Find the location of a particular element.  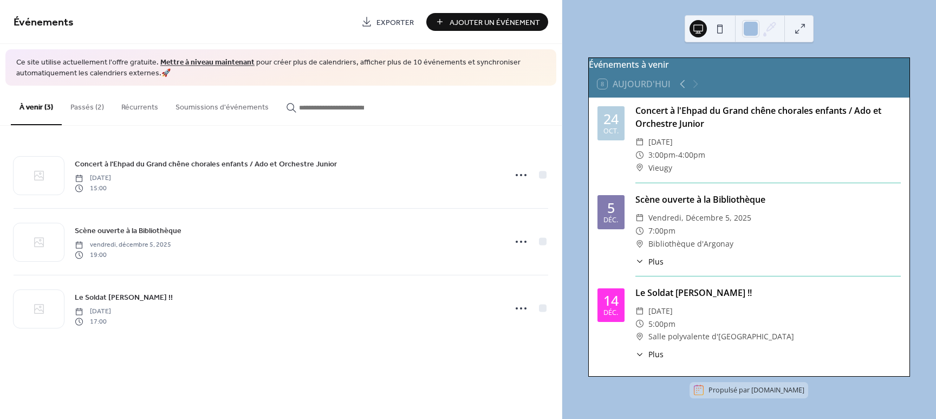

div: Propulsé par is located at coordinates (756, 389).